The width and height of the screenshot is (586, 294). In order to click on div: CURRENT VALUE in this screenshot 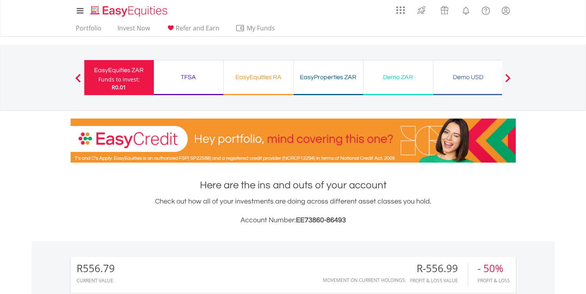, I will do `click(96, 281)`.